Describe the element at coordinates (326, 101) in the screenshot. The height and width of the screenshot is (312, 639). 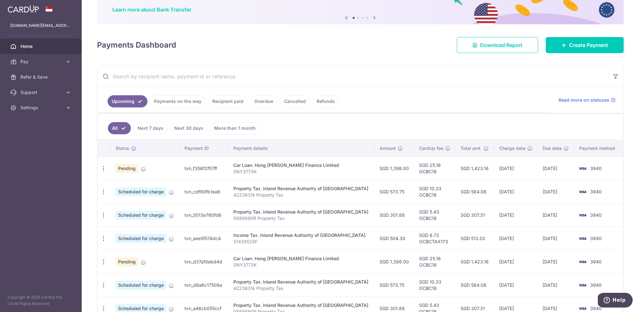
I see `a: Refunds` at that location.